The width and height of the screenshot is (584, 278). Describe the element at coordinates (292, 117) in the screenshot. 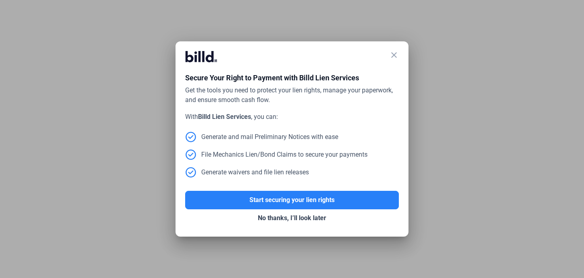

I see `div: With , you can:` at that location.